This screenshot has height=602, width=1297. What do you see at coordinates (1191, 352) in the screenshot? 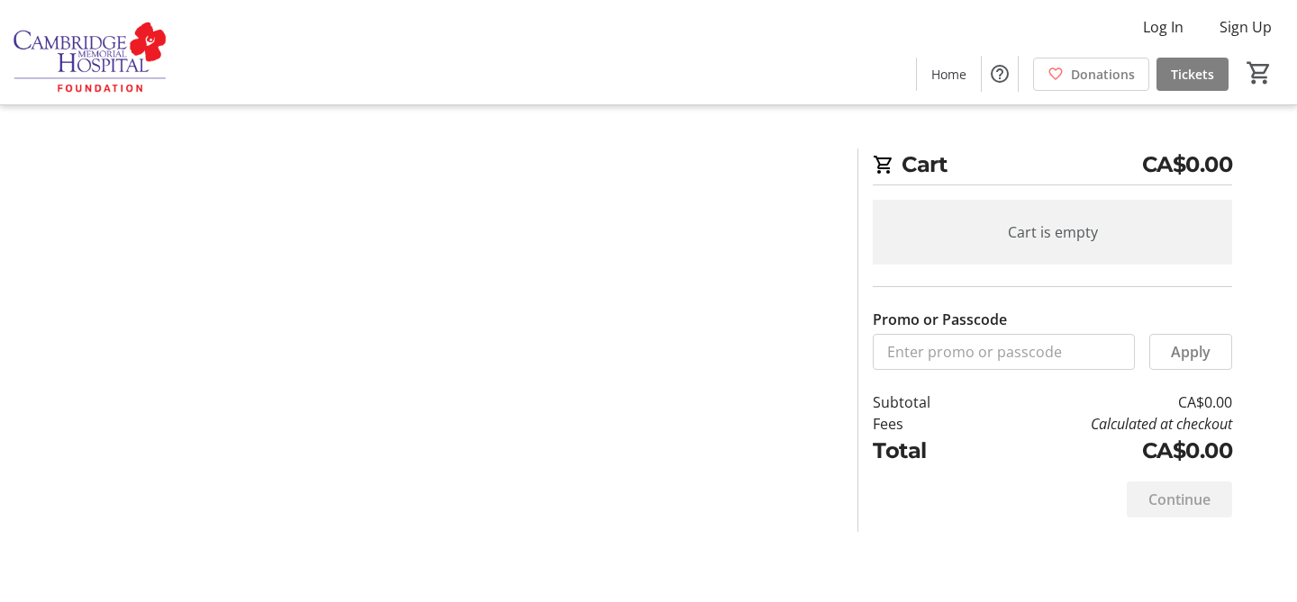
I see `span: Apply` at bounding box center [1191, 352].